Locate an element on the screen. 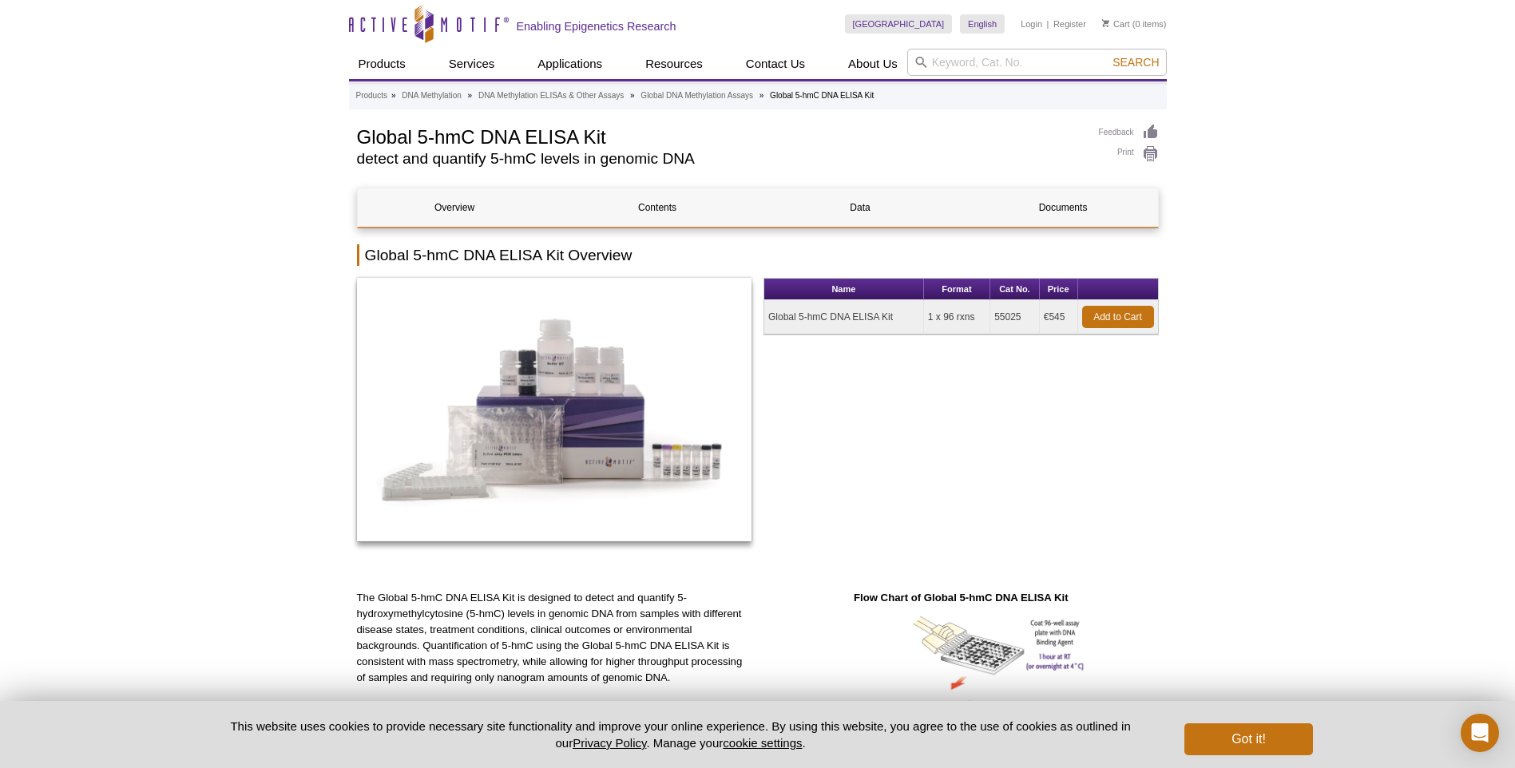 The width and height of the screenshot is (1515, 768). div: Open Intercom Messenger is located at coordinates (1480, 733).